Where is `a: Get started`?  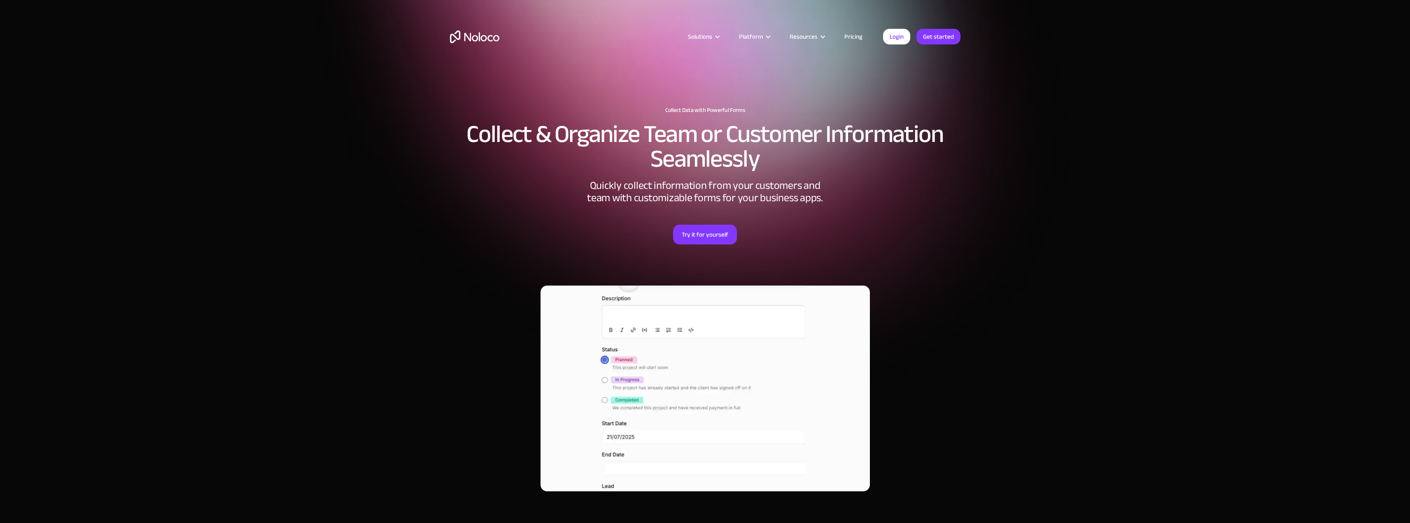 a: Get started is located at coordinates (938, 37).